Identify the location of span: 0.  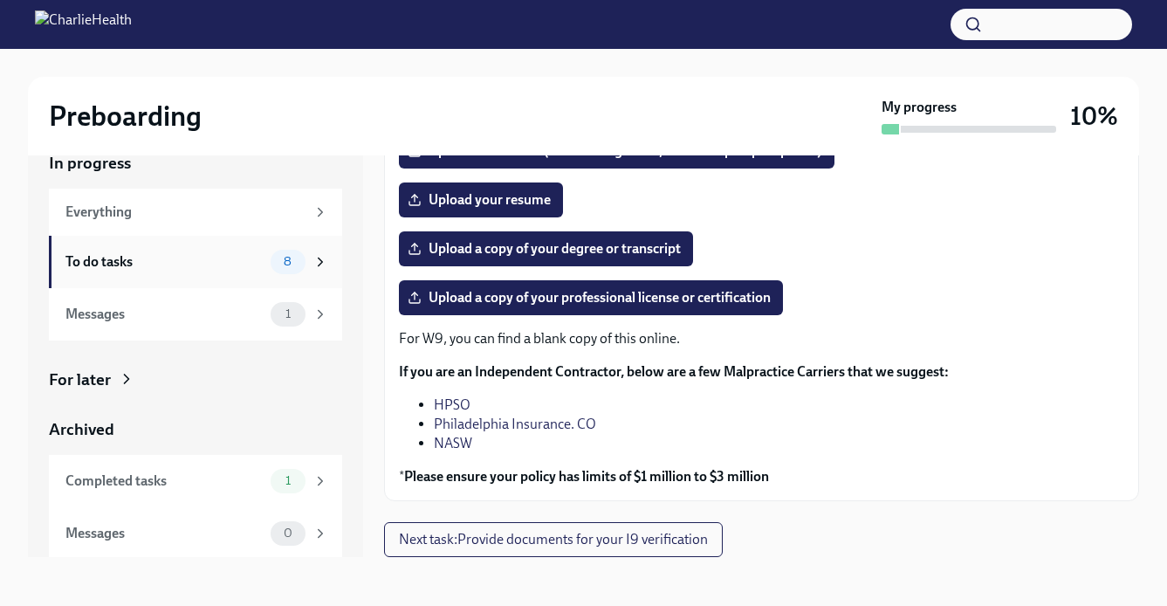
(288, 532).